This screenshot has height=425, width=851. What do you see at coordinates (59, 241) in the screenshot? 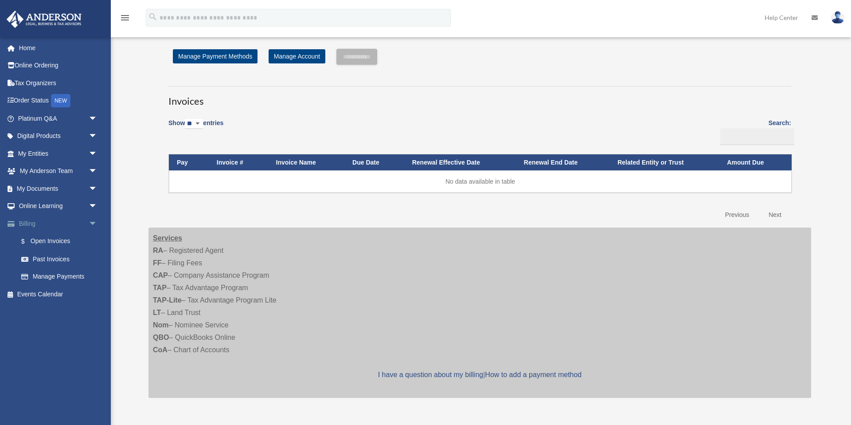
I see `a: $Open Invoices` at bounding box center [59, 241].